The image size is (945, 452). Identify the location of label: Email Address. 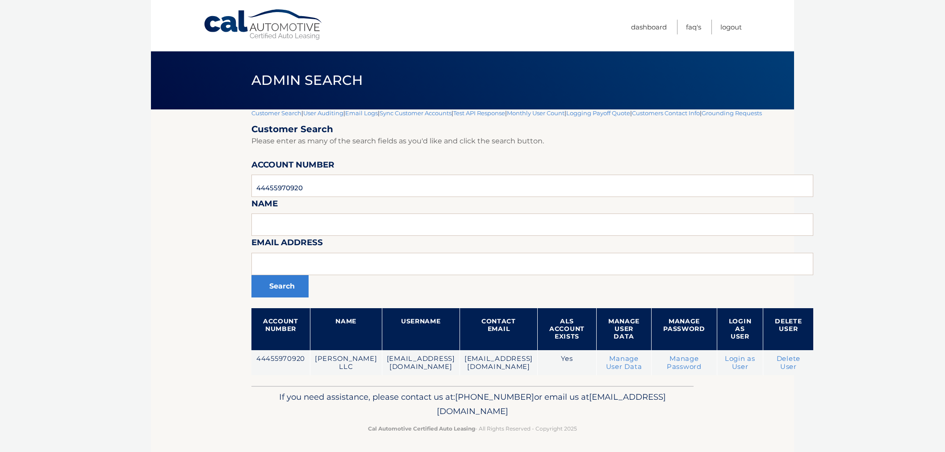
(287, 244).